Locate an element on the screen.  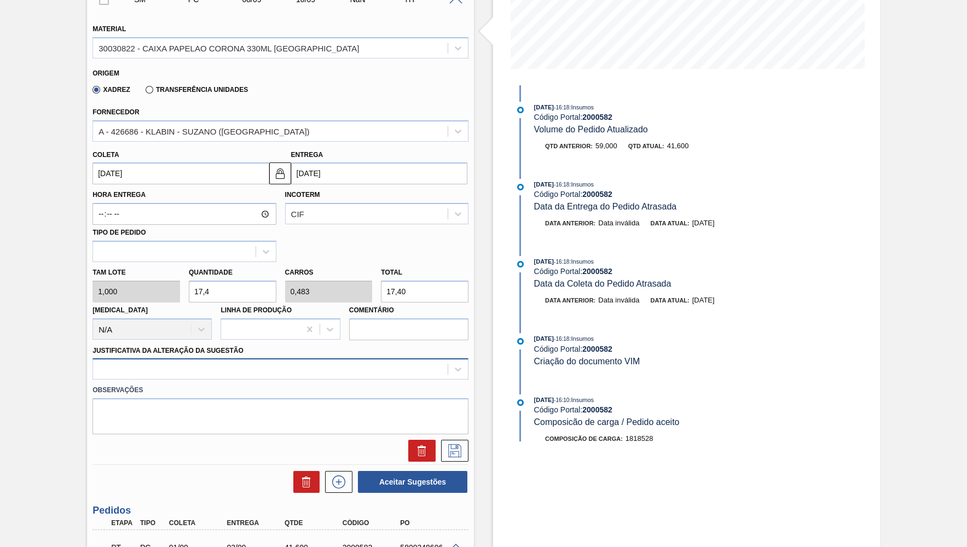
label: Total is located at coordinates (391, 273).